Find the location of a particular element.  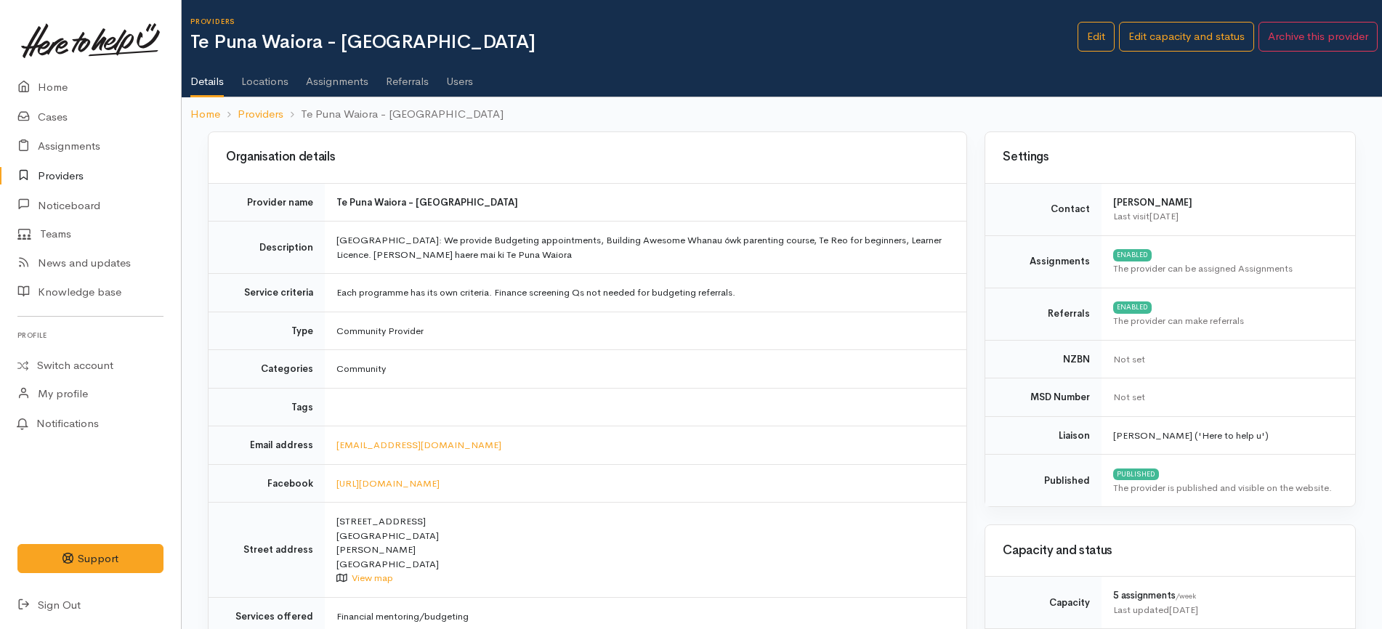

td: Liaison is located at coordinates (1043, 435).